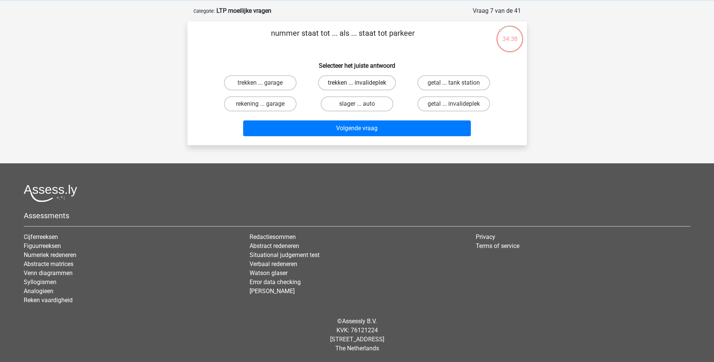 Image resolution: width=714 pixels, height=362 pixels. What do you see at coordinates (273, 264) in the screenshot?
I see `a: Verbaal redeneren` at bounding box center [273, 264].